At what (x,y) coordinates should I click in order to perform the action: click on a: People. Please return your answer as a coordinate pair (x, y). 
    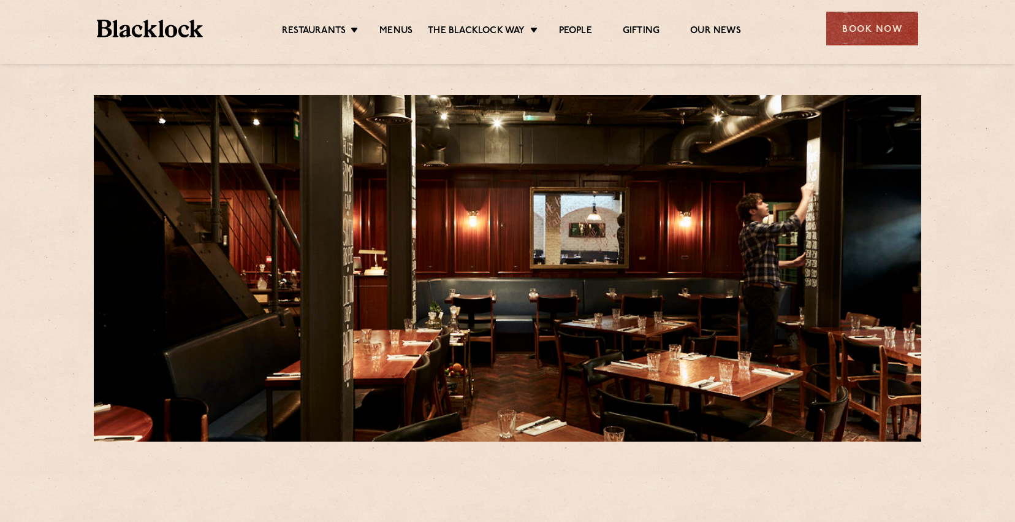
    Looking at the image, I should click on (576, 32).